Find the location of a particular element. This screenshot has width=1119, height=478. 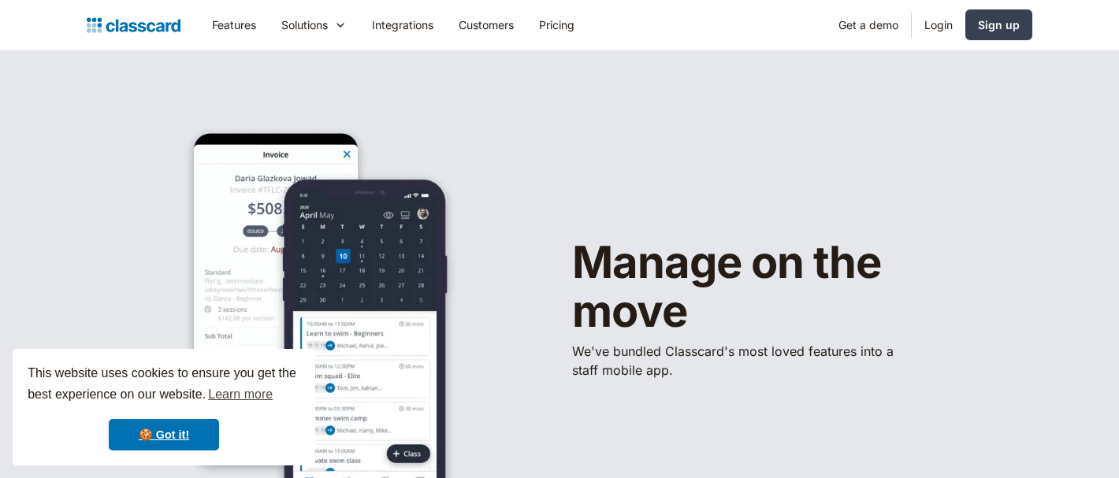

div: Sign up is located at coordinates (998, 24).